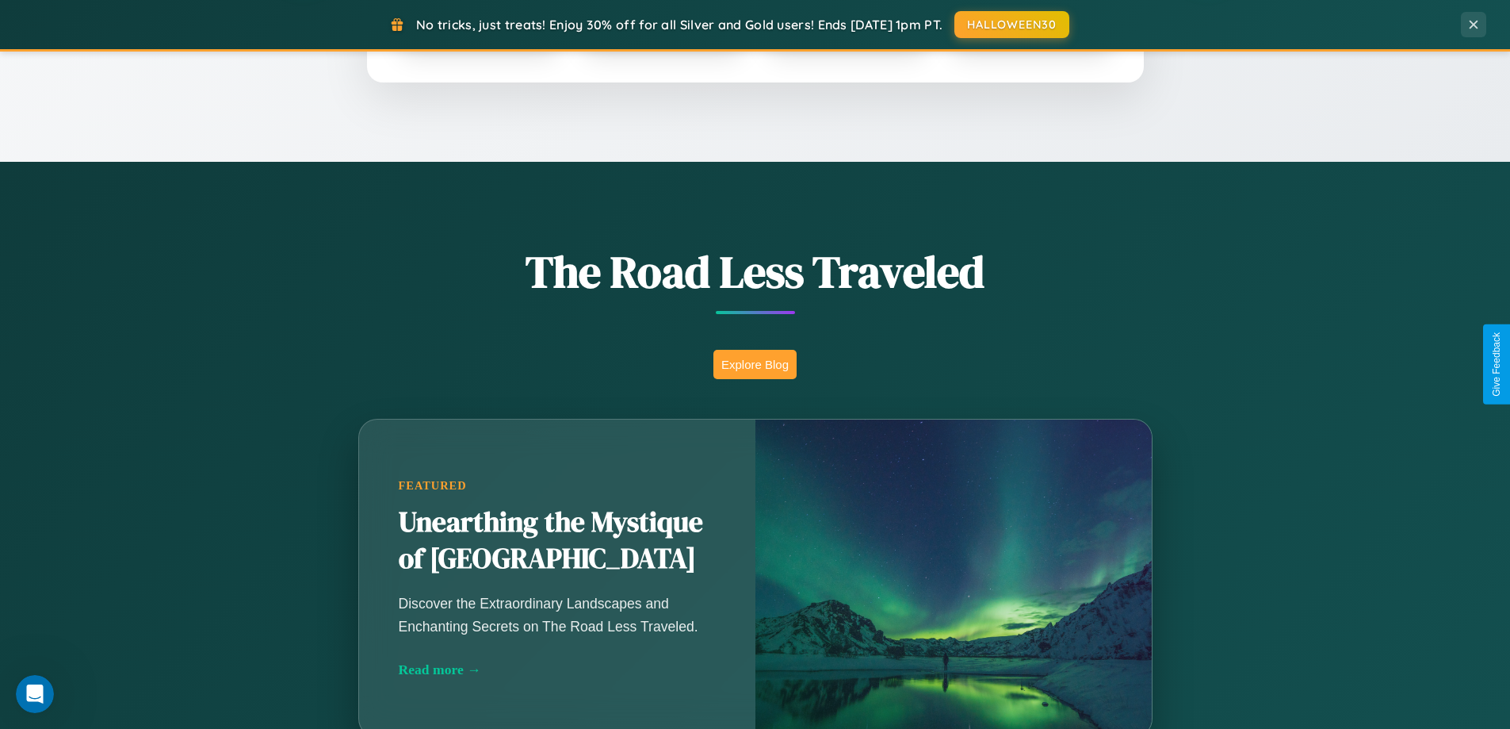 The height and width of the screenshot is (729, 1510). I want to click on div: Give Feedback, so click(1497, 364).